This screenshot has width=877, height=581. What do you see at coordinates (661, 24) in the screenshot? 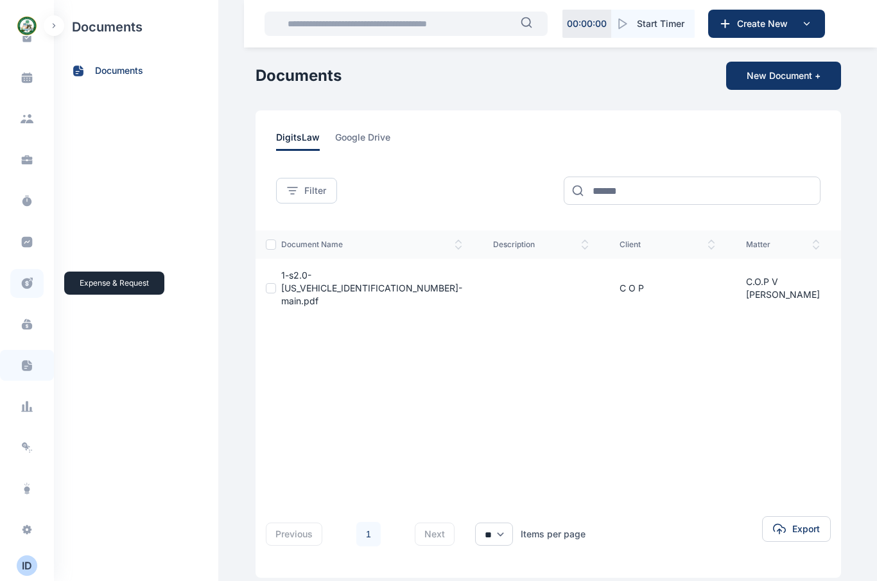
I see `span: Start Timer` at bounding box center [661, 24].